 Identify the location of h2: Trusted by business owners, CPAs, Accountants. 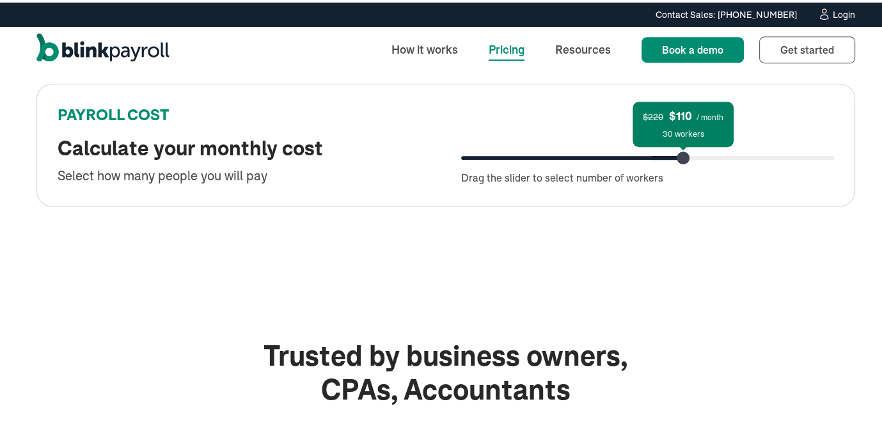
(446, 371).